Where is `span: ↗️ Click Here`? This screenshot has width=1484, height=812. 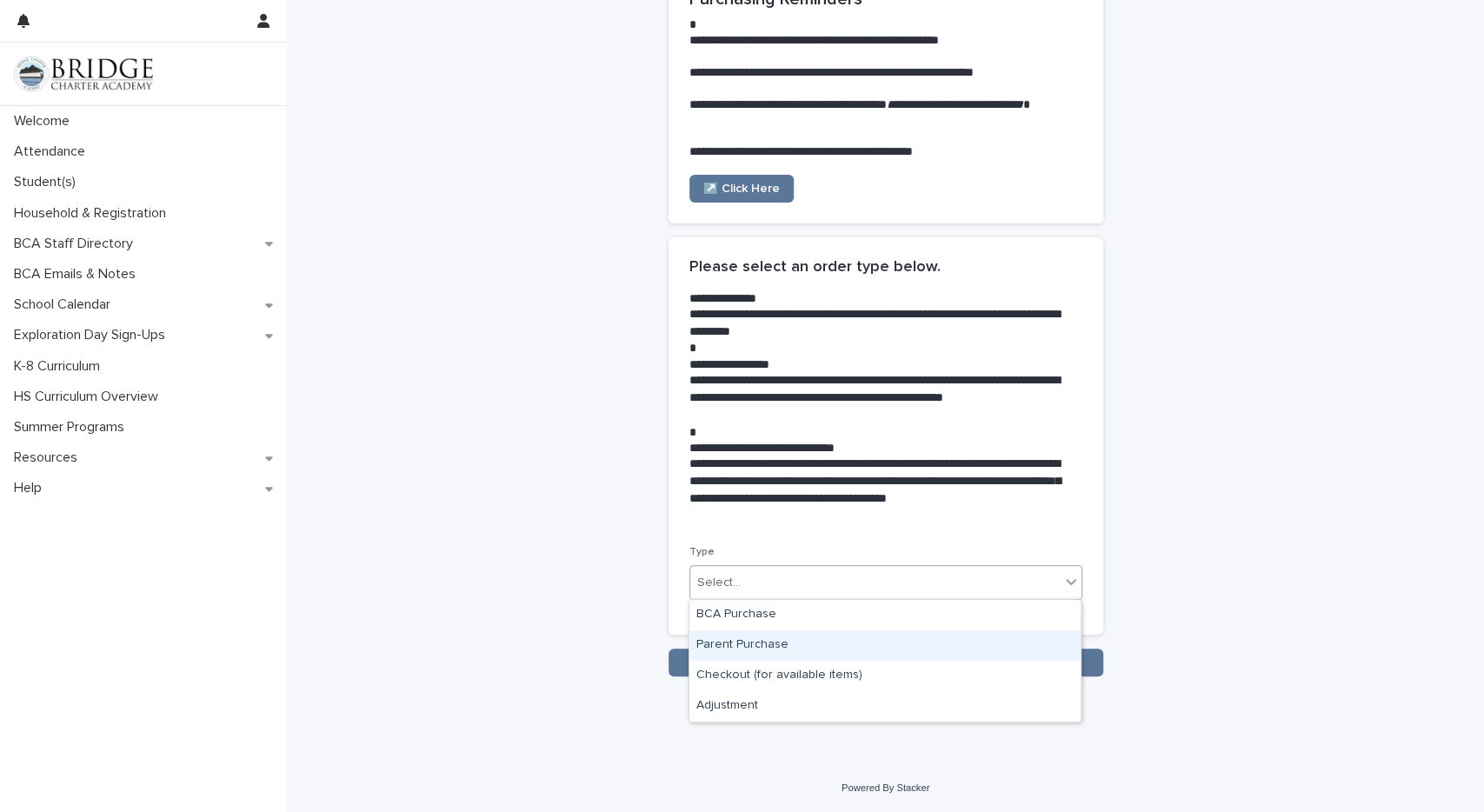 span: ↗️ Click Here is located at coordinates (742, 188).